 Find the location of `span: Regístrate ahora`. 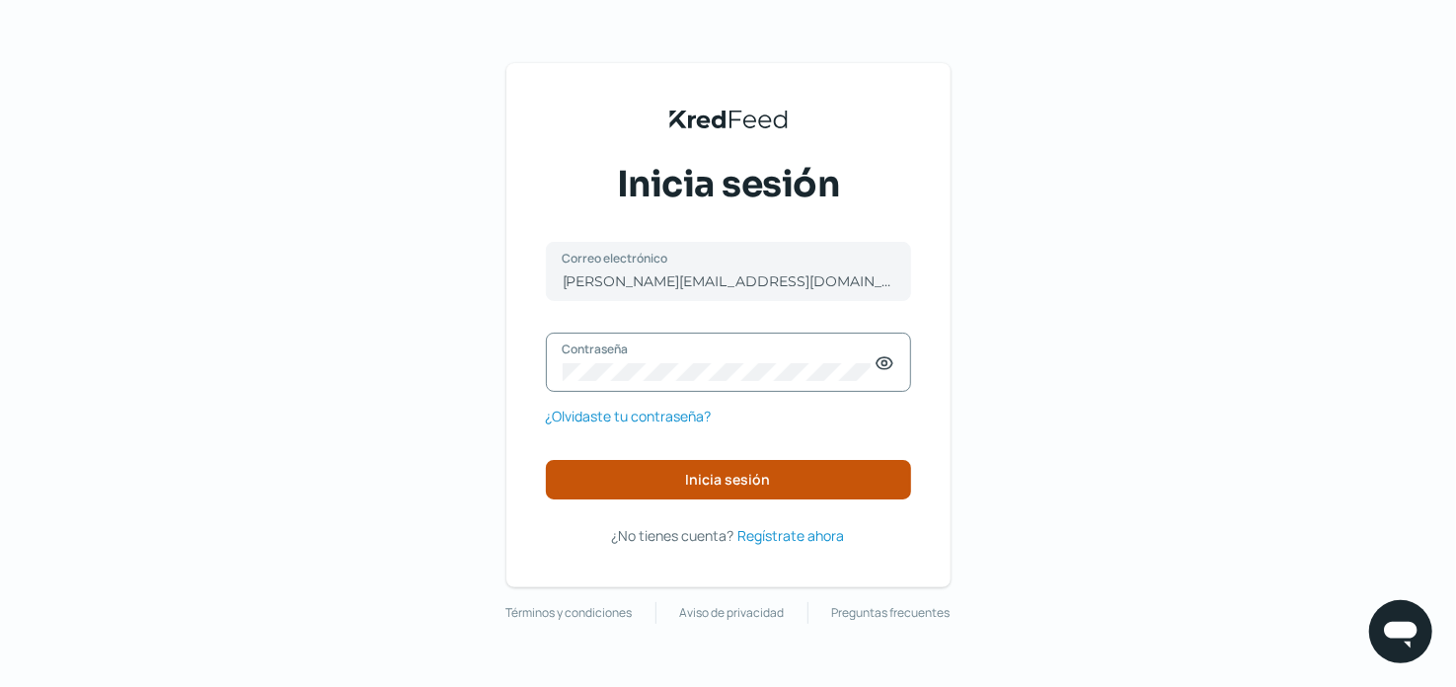

span: Regístrate ahora is located at coordinates (792, 535).